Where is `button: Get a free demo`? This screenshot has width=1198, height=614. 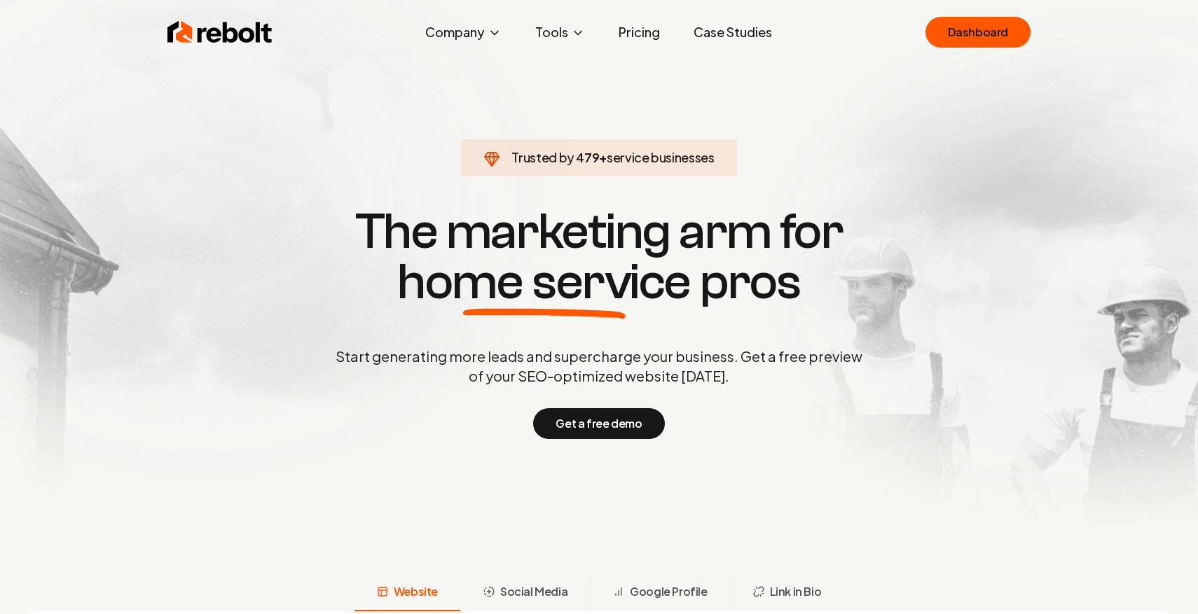 button: Get a free demo is located at coordinates (598, 424).